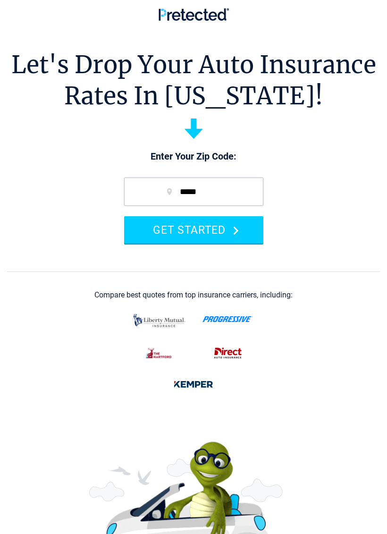  Describe the element at coordinates (159, 321) in the screenshot. I see `img: liberty` at that location.